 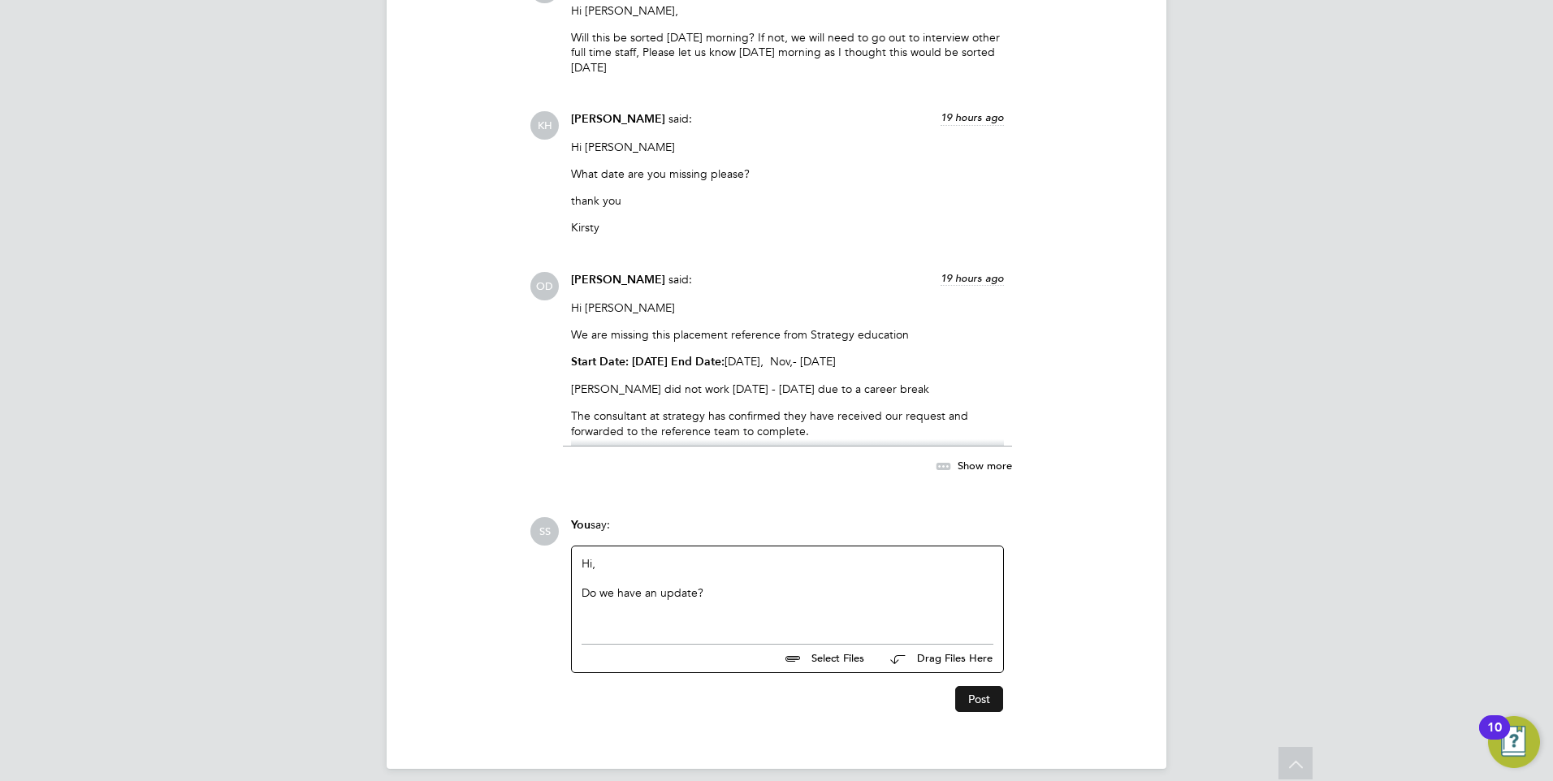 I want to click on button: Drag Files Here, so click(x=935, y=660).